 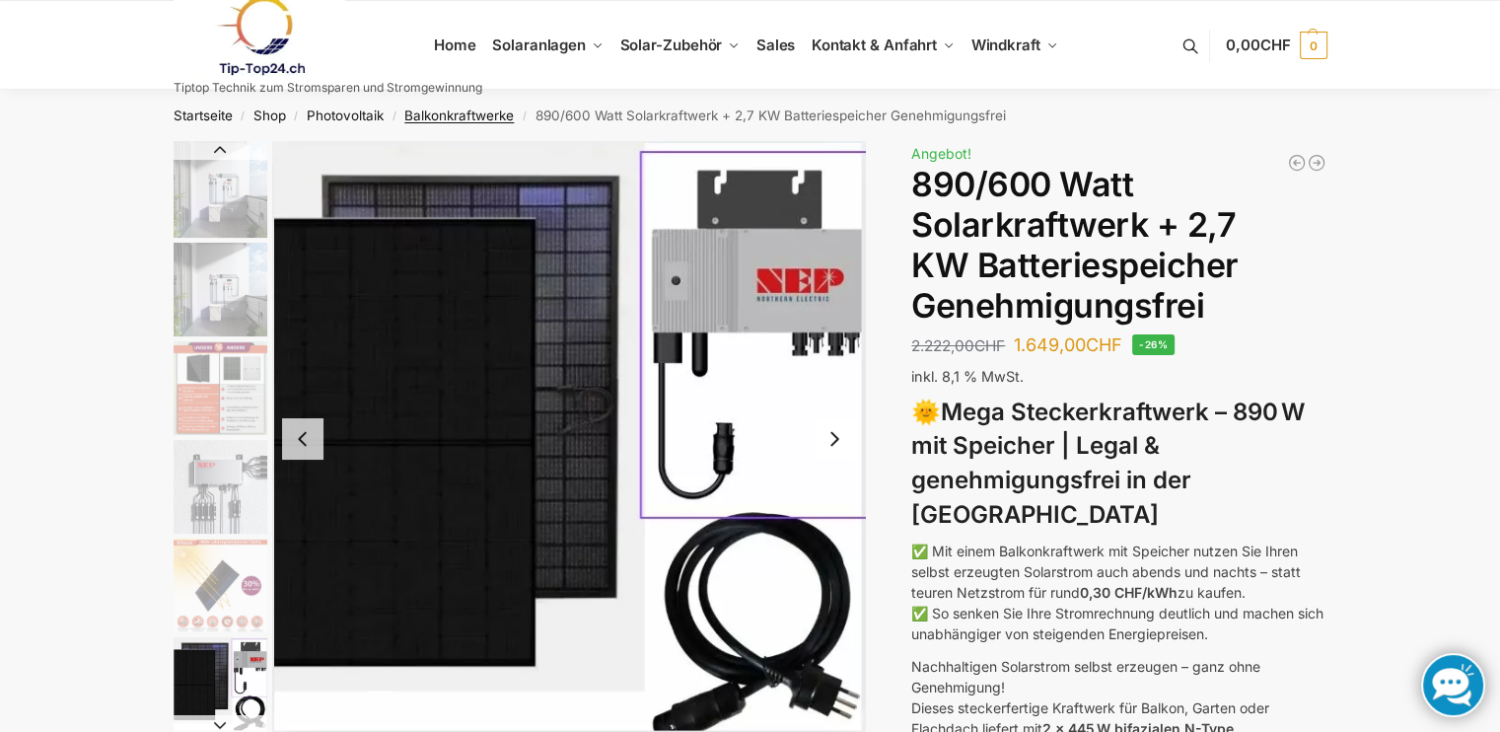 What do you see at coordinates (834, 439) in the screenshot?
I see `button: Next slide` at bounding box center [834, 439].